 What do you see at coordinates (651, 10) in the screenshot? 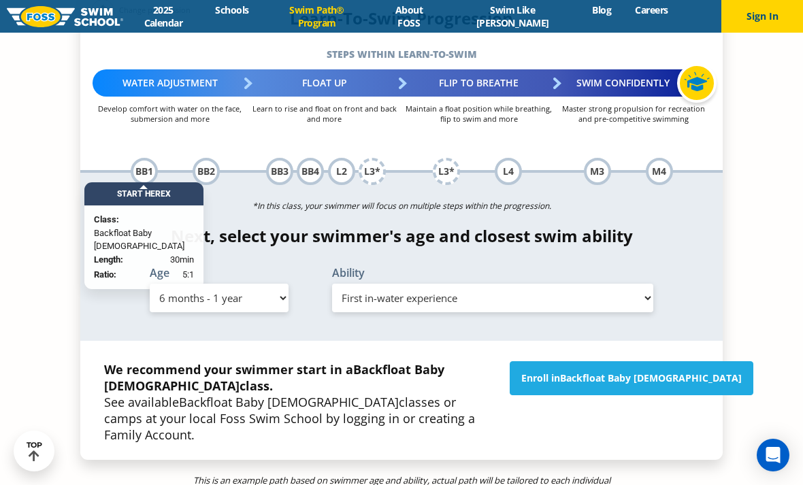
I see `a: Careers` at bounding box center [651, 10].